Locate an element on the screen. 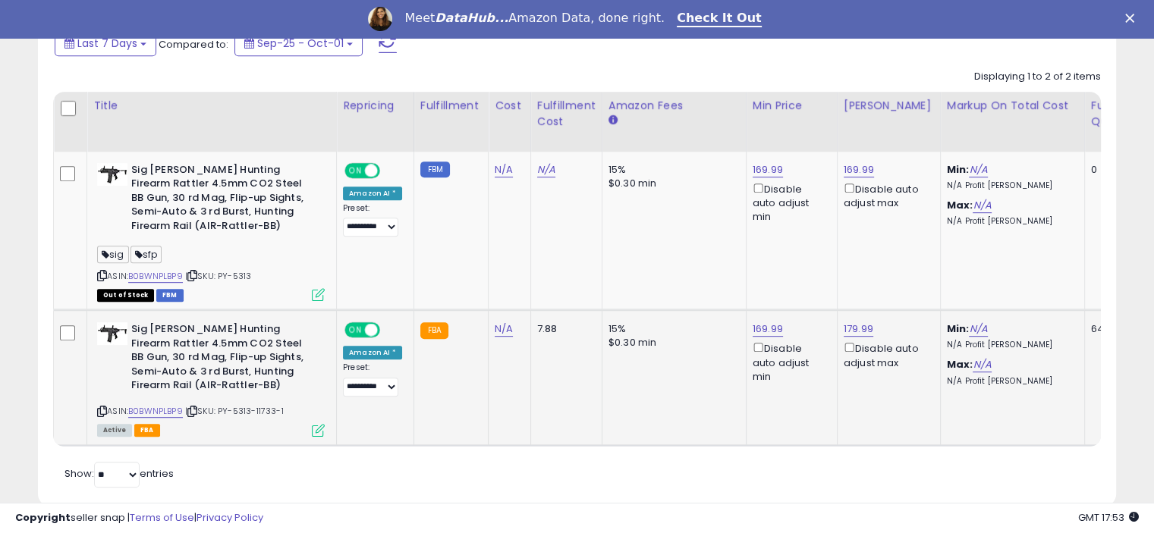 Image resolution: width=1154 pixels, height=533 pixels. button: Sep-25 - Oct-01 is located at coordinates (298, 43).